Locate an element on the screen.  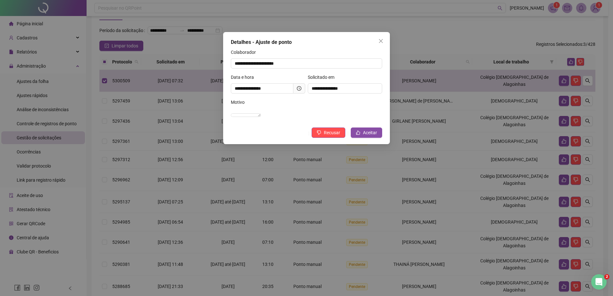
label: Solicitado em is located at coordinates (323, 77).